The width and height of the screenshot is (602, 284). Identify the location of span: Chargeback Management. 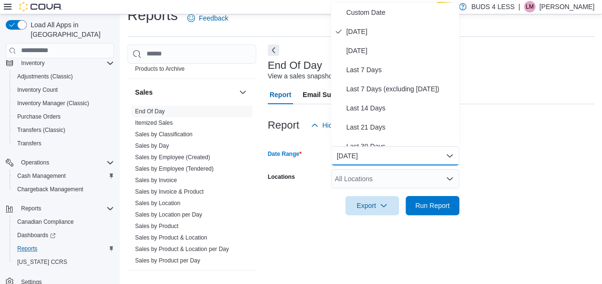
(50, 190).